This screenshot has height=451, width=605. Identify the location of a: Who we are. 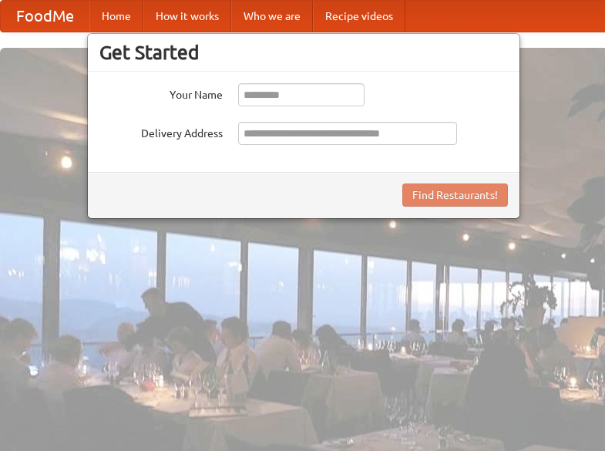
(272, 16).